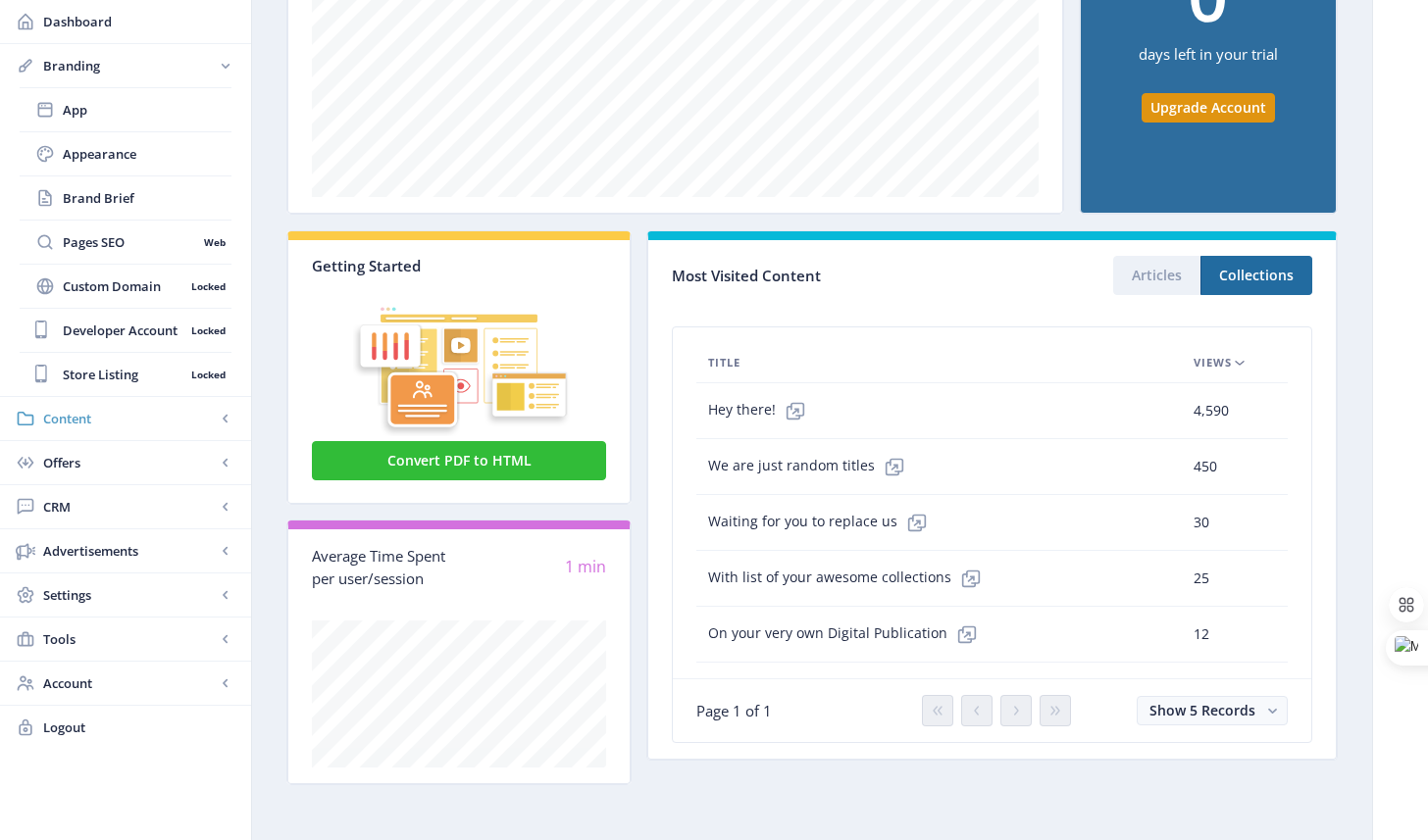 The image size is (1428, 840). I want to click on a: Brand Brief, so click(125, 198).